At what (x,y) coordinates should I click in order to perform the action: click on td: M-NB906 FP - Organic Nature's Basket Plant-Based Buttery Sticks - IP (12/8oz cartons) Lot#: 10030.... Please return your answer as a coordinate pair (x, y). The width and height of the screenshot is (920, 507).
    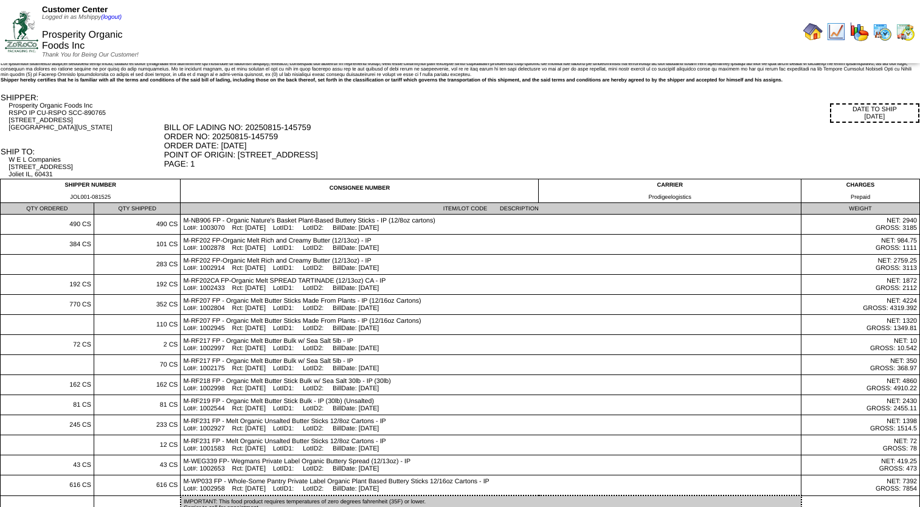
    Looking at the image, I should click on (491, 224).